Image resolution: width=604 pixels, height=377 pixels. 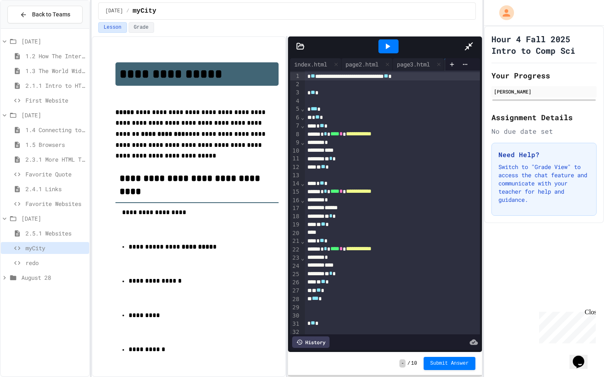 I want to click on div: 1, so click(x=295, y=76).